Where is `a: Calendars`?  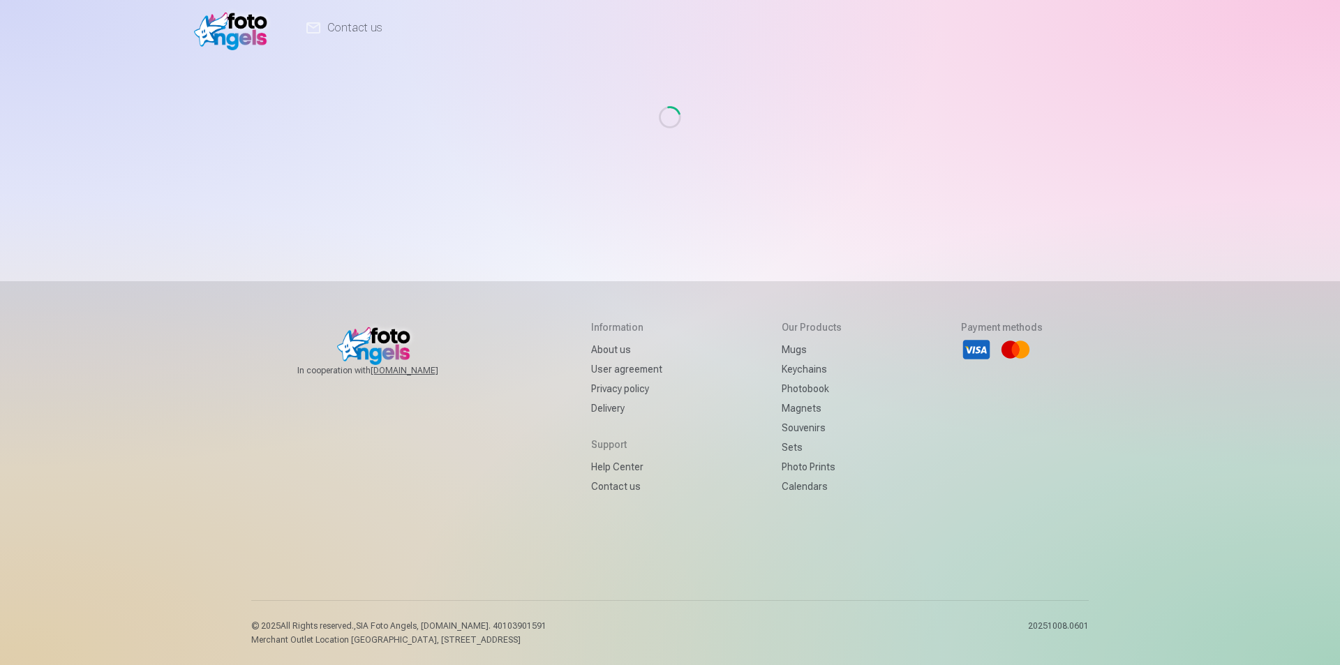
a: Calendars is located at coordinates (812, 486).